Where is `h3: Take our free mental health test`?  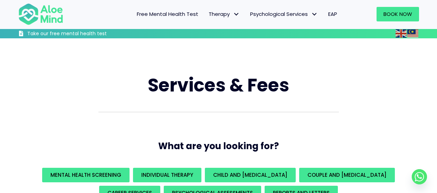
h3: Take our free mental health test is located at coordinates (85, 34).